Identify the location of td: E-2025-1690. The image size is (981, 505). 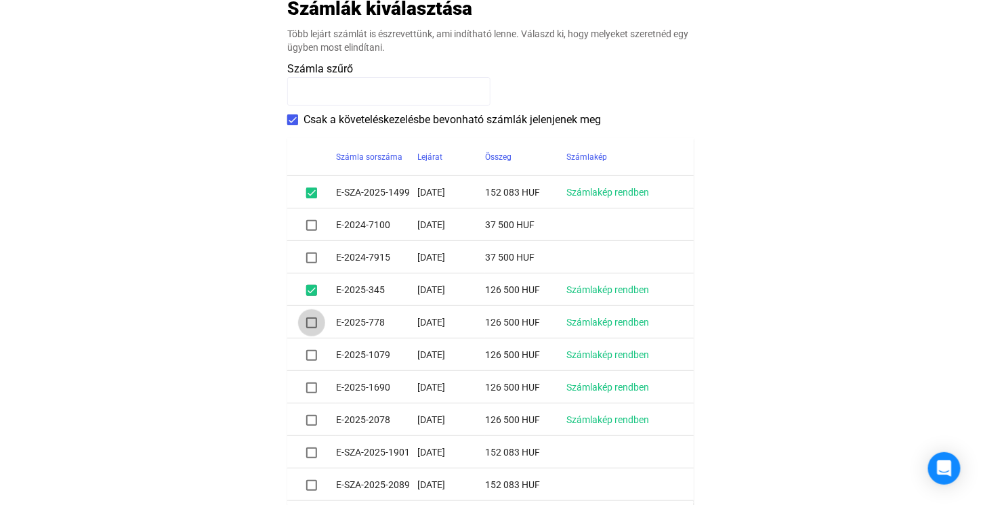
(377, 388).